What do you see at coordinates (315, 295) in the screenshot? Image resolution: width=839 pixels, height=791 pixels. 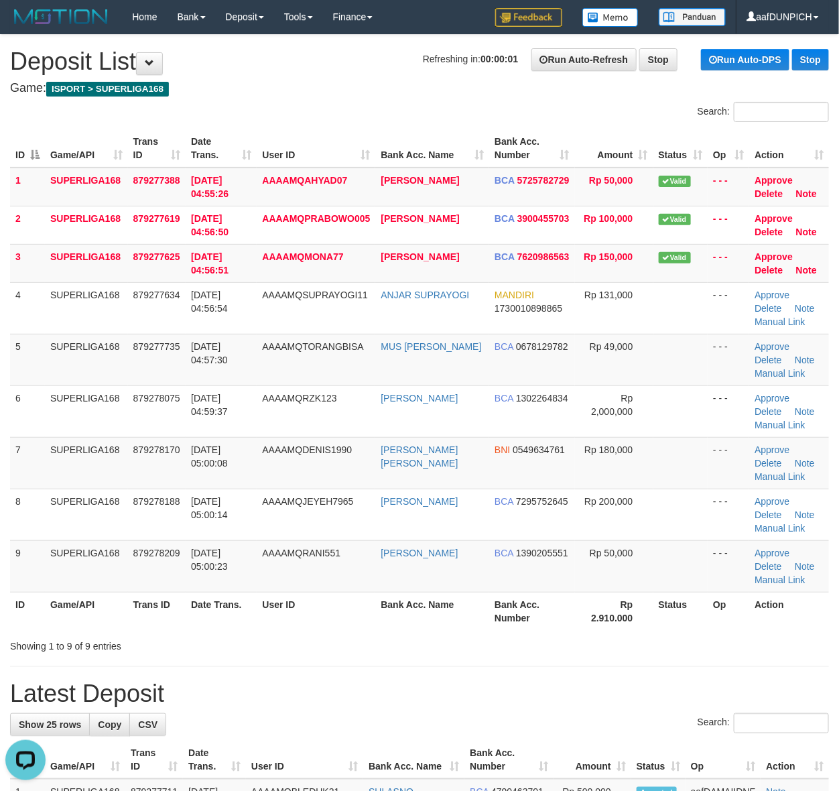 I see `span: AAAAMQSUPRAYOGI11` at bounding box center [315, 295].